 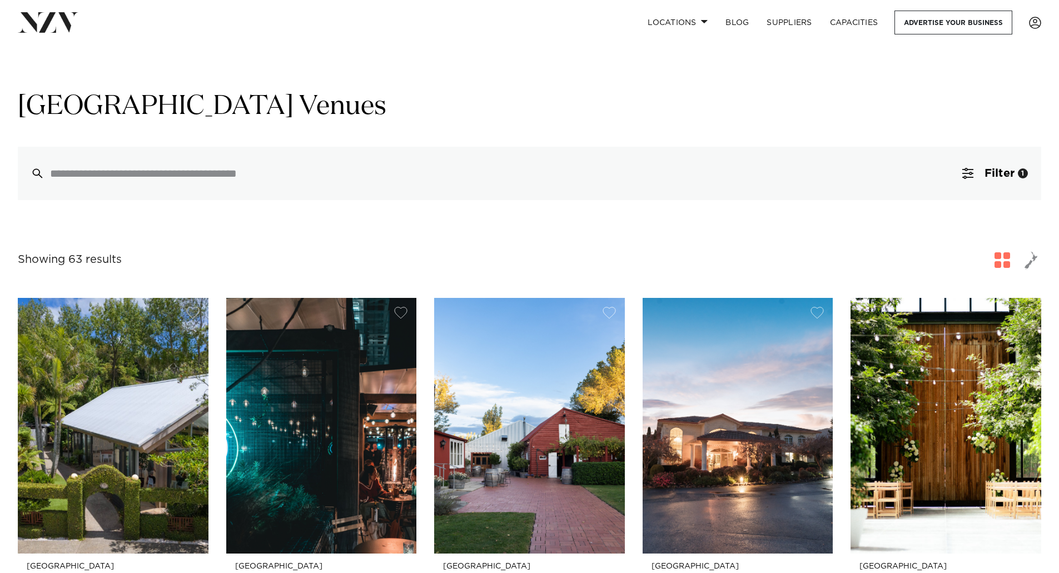 What do you see at coordinates (999, 173) in the screenshot?
I see `span: Filter` at bounding box center [999, 173].